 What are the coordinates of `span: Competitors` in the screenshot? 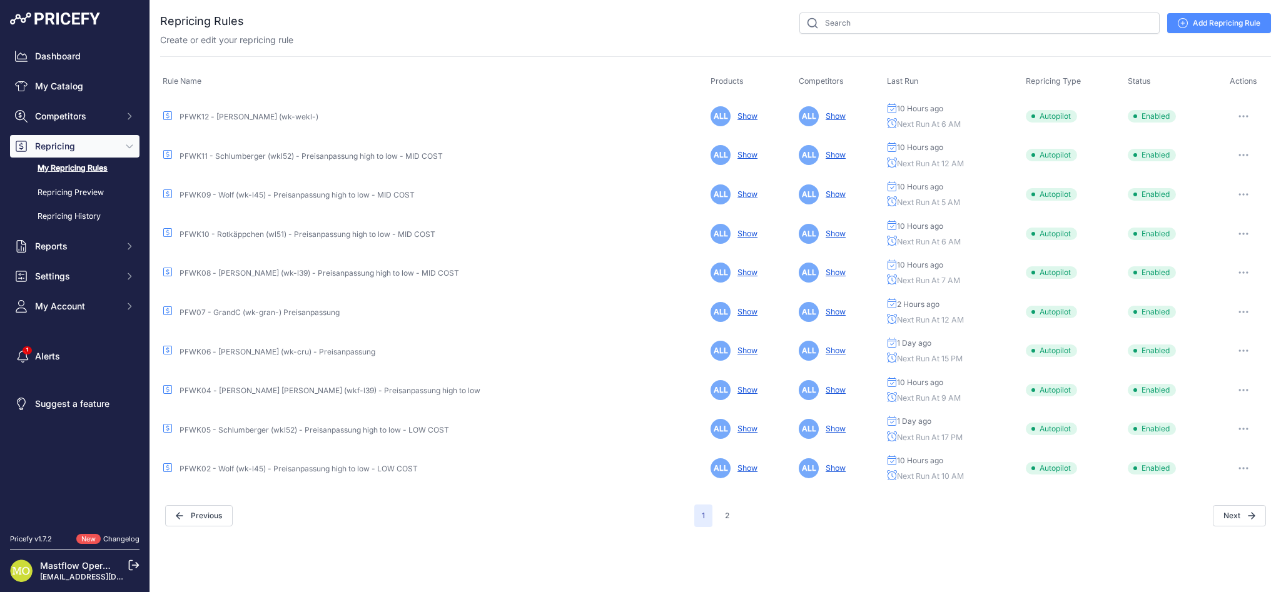 It's located at (821, 81).